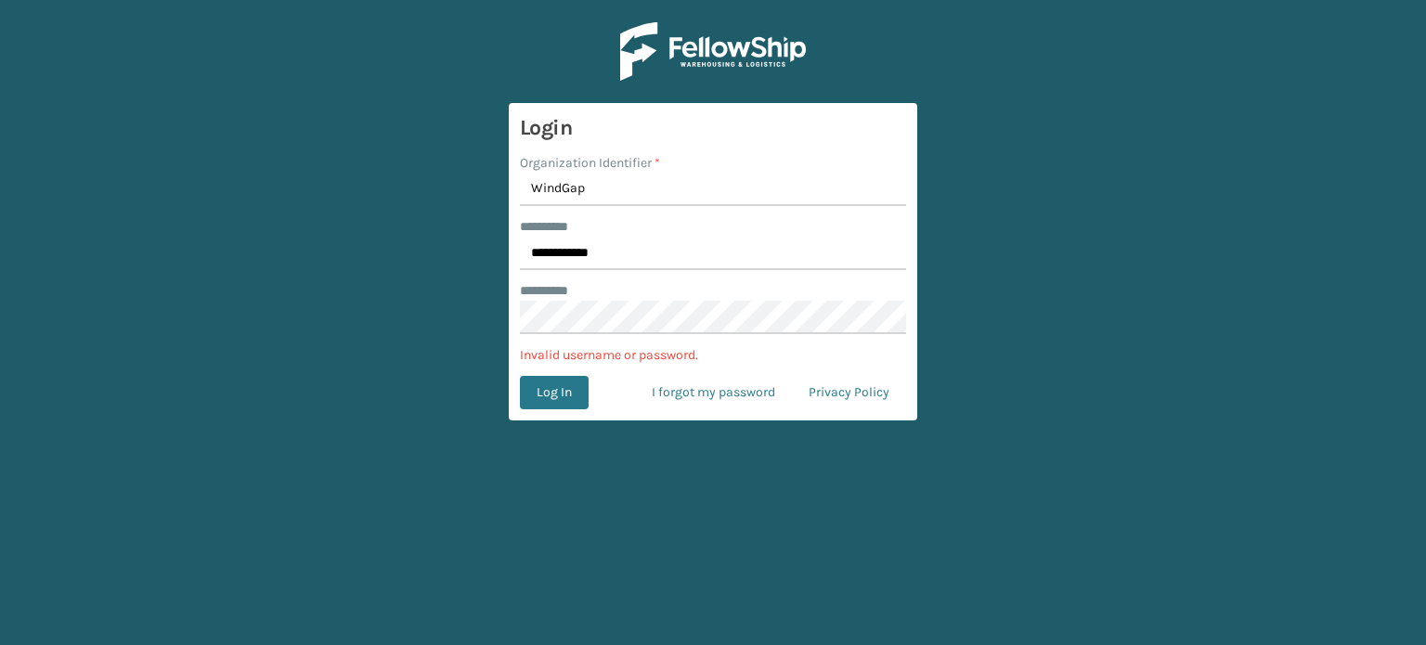  What do you see at coordinates (589, 162) in the screenshot?
I see `label: Organization Identifier` at bounding box center [589, 162].